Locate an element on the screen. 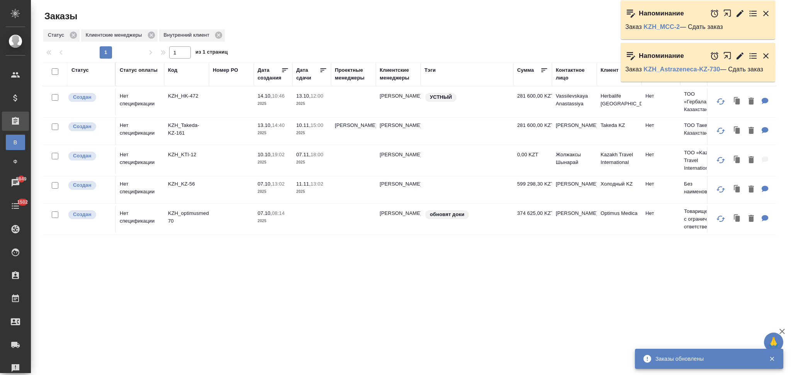  p: 10.10, is located at coordinates (265, 154).